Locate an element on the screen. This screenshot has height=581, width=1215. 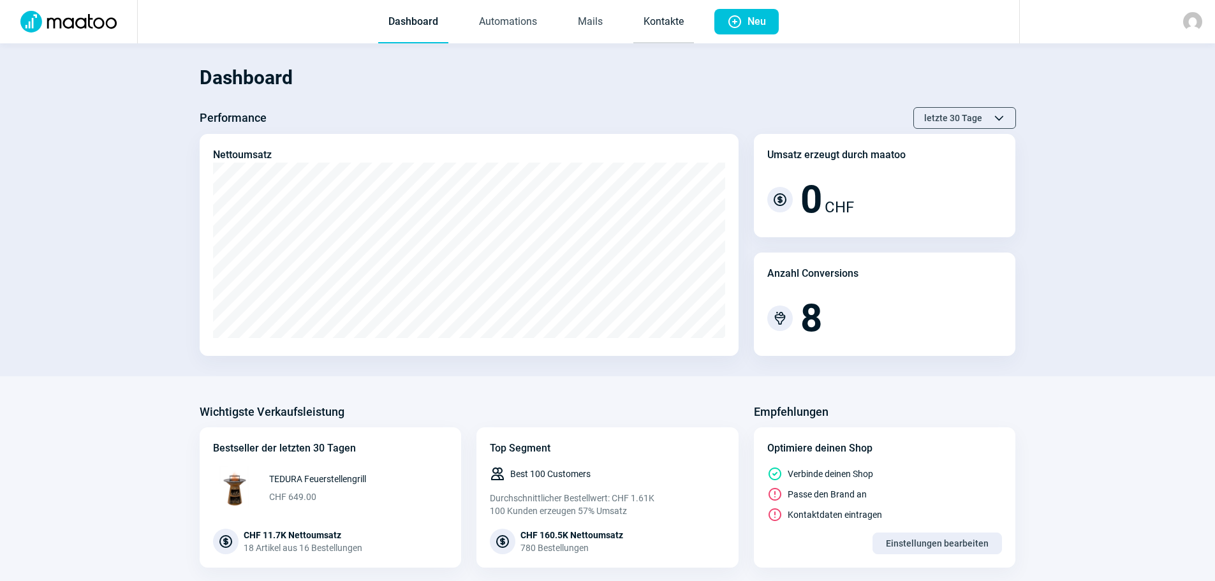
span: Passe den Brand an is located at coordinates (827, 494).